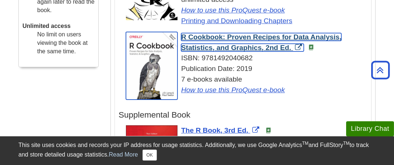 Image resolution: width=394 pixels, height=165 pixels. What do you see at coordinates (247, 58) in the screenshot?
I see `div: ISBN: 9781492040682` at bounding box center [247, 58].